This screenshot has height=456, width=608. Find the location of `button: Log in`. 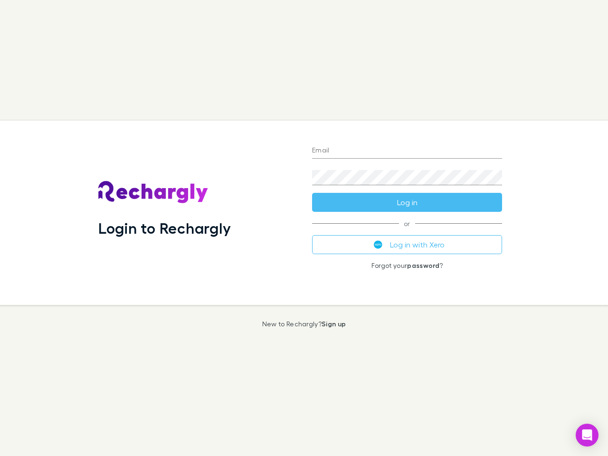

button: Log in is located at coordinates (407, 202).